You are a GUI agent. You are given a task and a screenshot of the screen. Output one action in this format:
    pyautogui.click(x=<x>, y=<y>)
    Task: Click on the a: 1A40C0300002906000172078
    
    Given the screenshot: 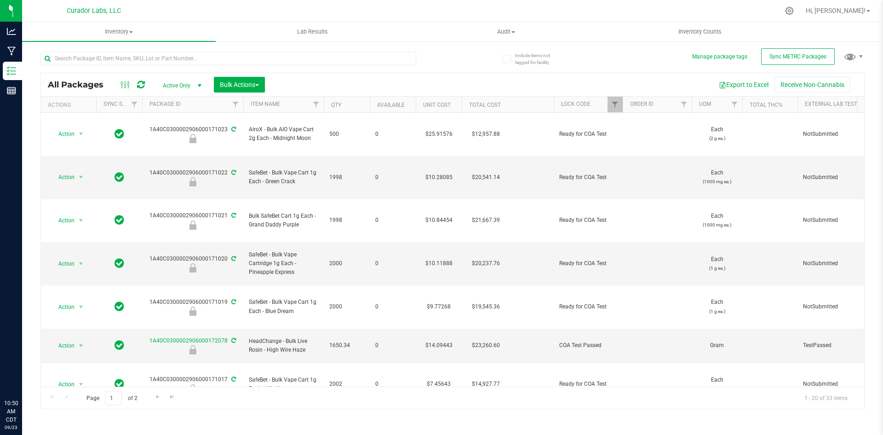 What is the action you would take?
    pyautogui.click(x=189, y=340)
    